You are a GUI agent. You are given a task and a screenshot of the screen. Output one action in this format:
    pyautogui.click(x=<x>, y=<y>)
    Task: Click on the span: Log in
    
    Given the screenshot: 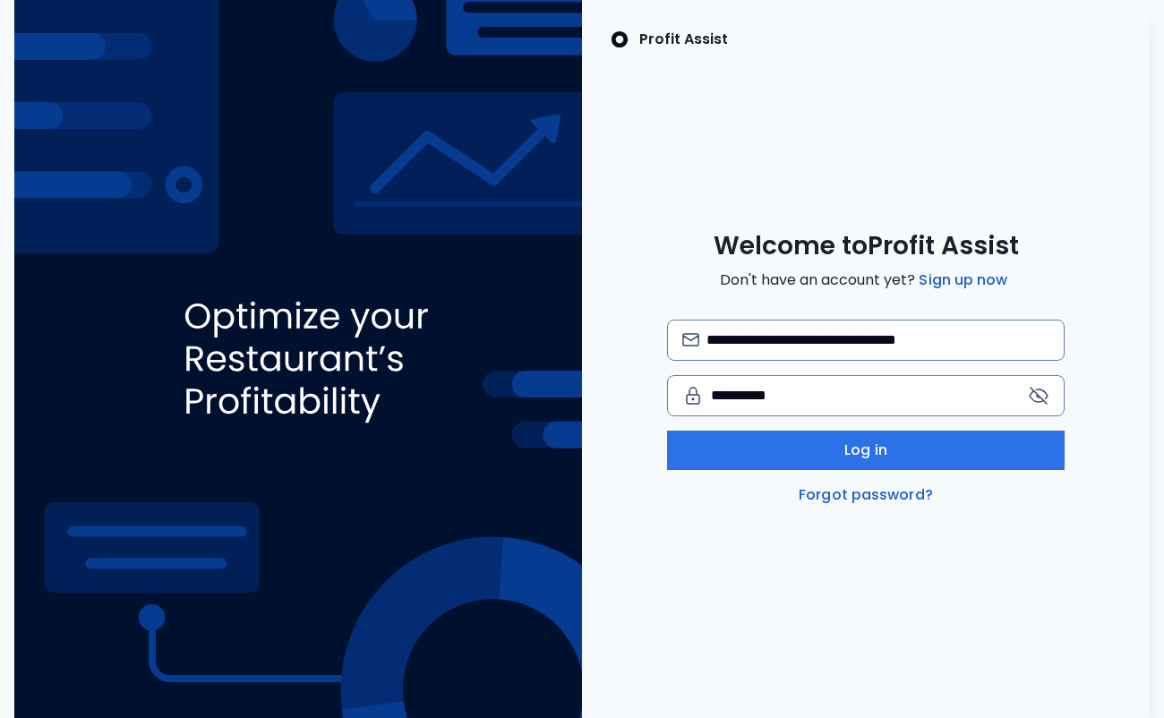 What is the action you would take?
    pyautogui.click(x=866, y=450)
    